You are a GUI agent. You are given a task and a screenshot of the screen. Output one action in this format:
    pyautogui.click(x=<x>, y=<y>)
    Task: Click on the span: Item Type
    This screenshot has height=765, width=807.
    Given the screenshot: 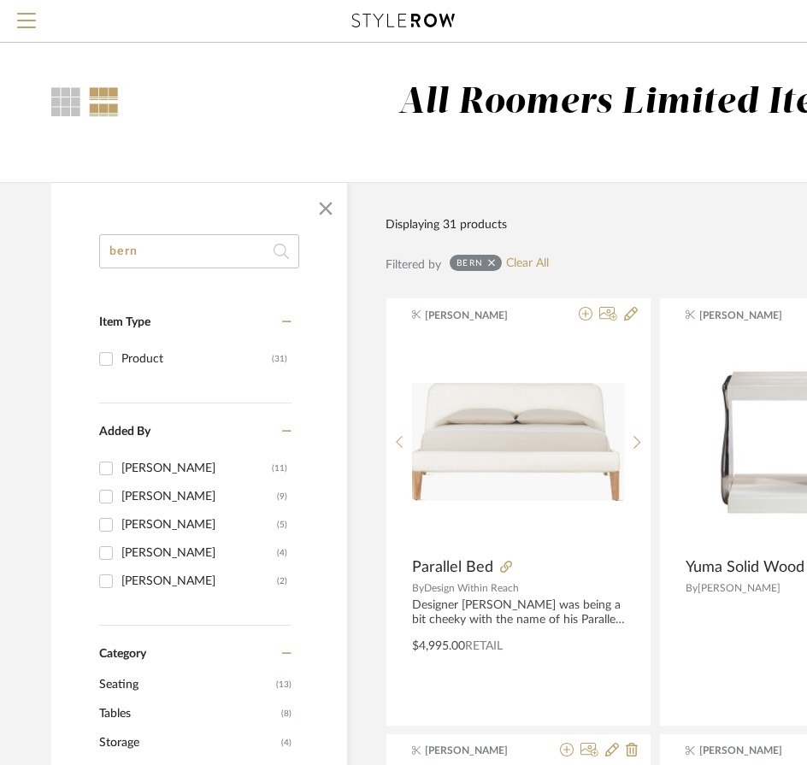 What is the action you would take?
    pyautogui.click(x=125, y=322)
    